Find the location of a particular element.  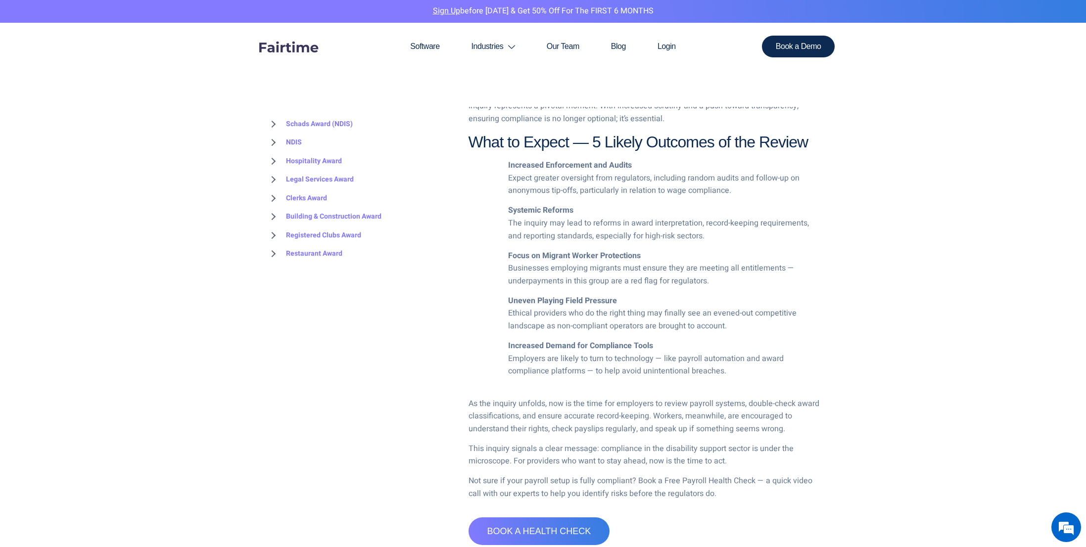

a: Hospitality Award is located at coordinates (304, 161).